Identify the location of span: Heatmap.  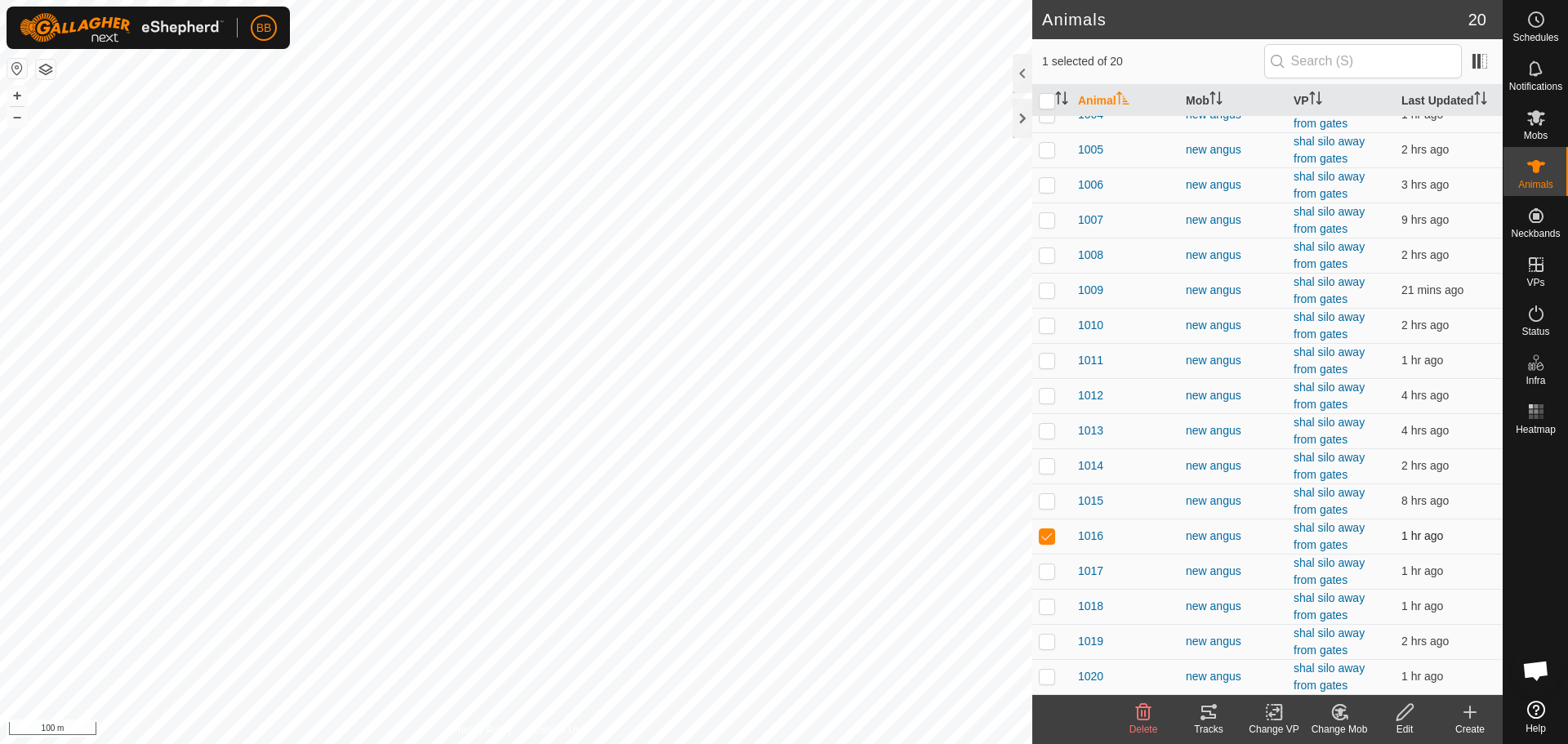
(1535, 429).